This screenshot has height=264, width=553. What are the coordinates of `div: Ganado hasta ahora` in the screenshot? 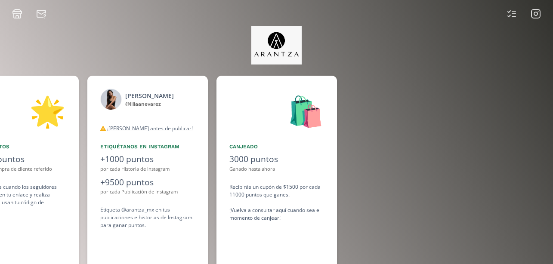 It's located at (277, 169).